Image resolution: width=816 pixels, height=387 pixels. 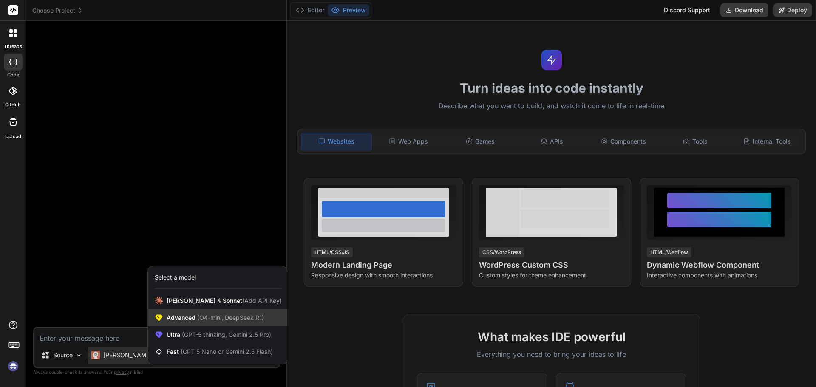 What do you see at coordinates (13, 105) in the screenshot?
I see `label: GitHub` at bounding box center [13, 105].